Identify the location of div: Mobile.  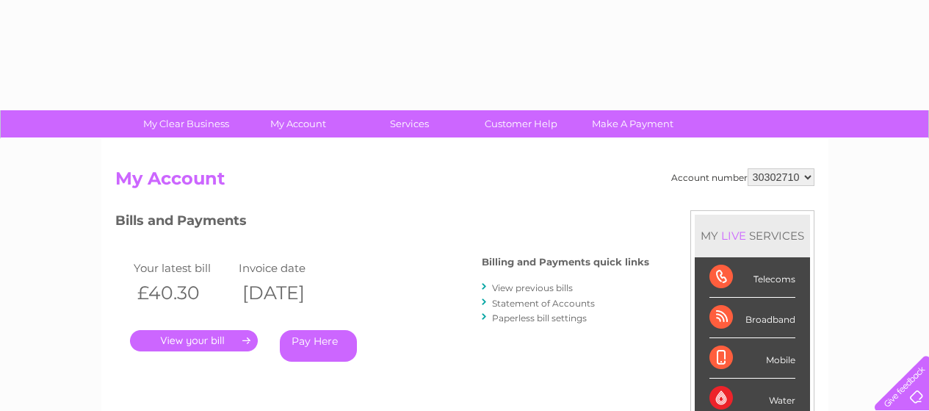
(752, 358).